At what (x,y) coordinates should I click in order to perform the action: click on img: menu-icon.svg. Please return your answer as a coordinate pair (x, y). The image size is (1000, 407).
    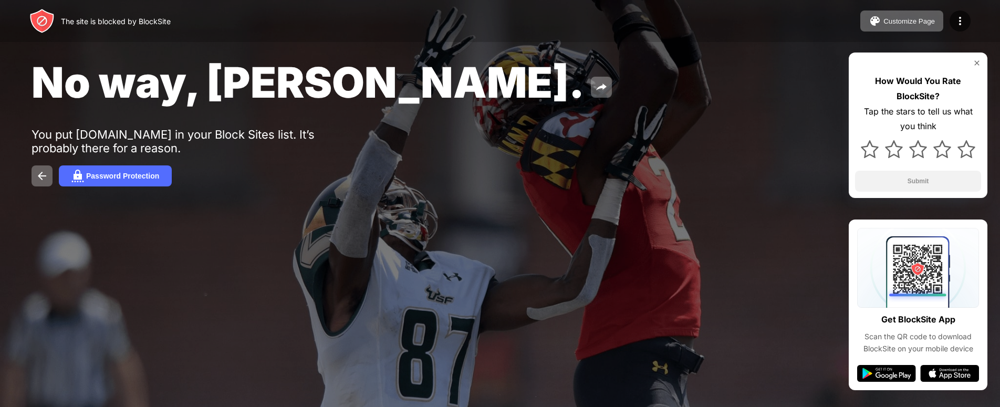
    Looking at the image, I should click on (960, 21).